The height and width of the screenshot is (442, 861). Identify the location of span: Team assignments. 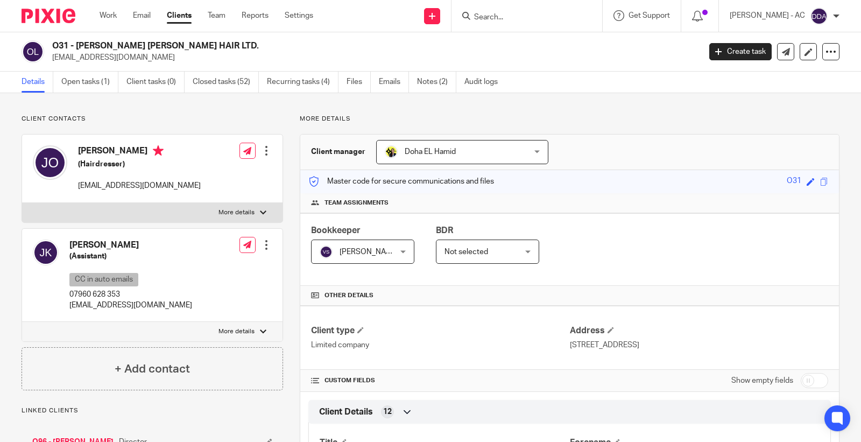
(356, 203).